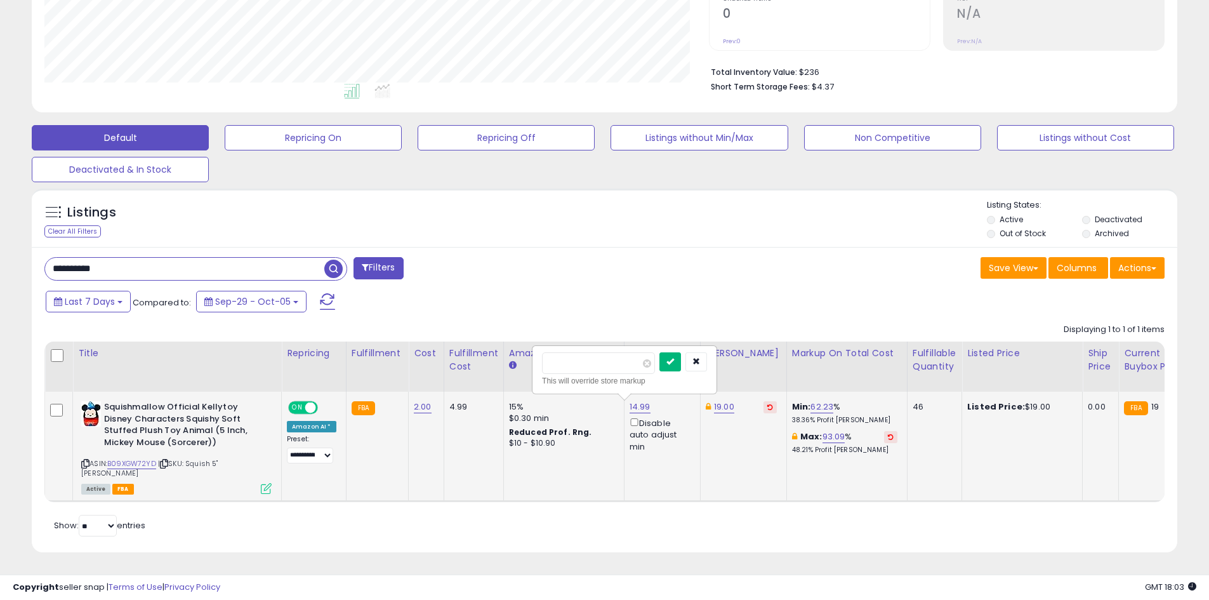  Describe the element at coordinates (120, 169) in the screenshot. I see `button: Deactivated & In Stock` at that location.